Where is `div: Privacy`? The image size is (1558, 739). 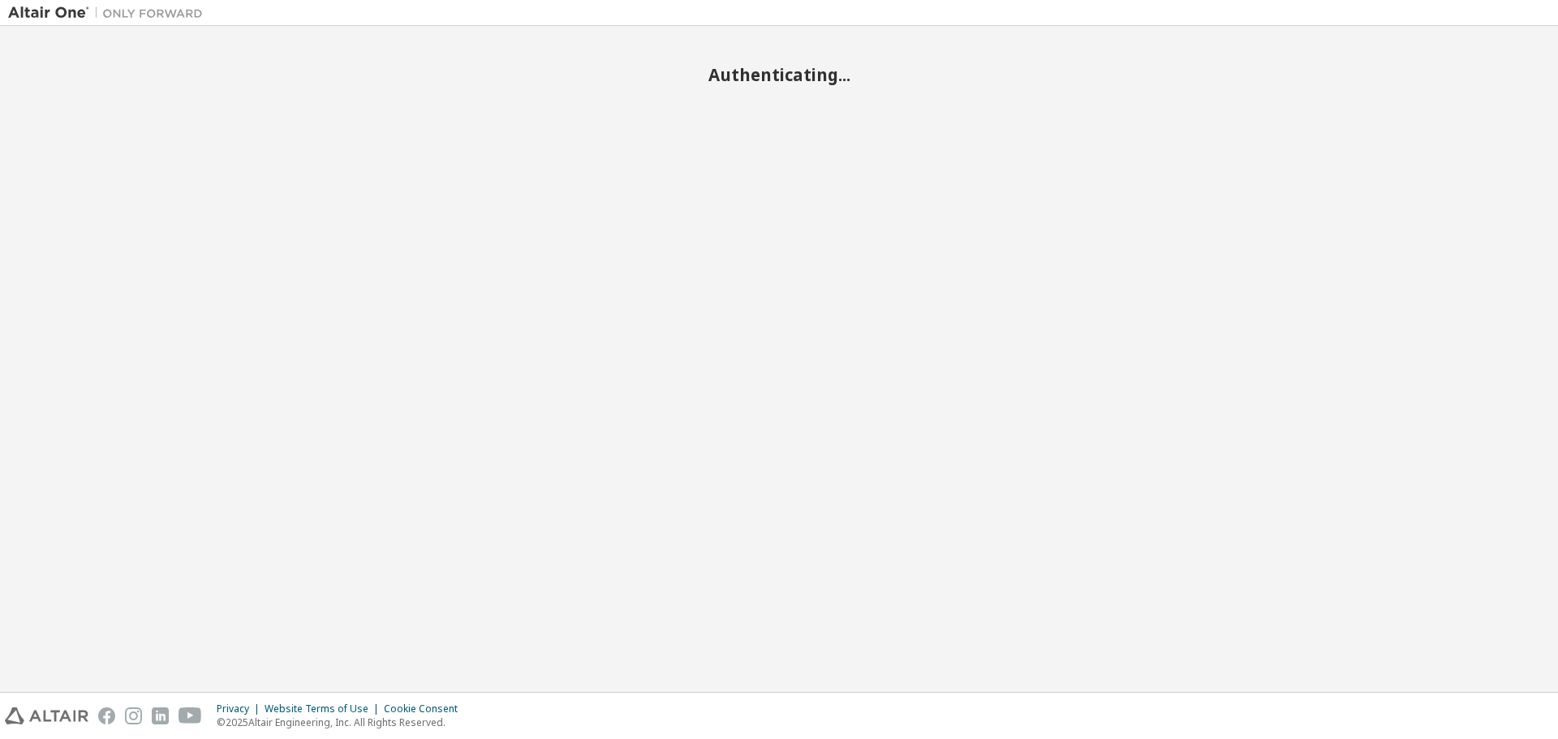 div: Privacy is located at coordinates (240, 709).